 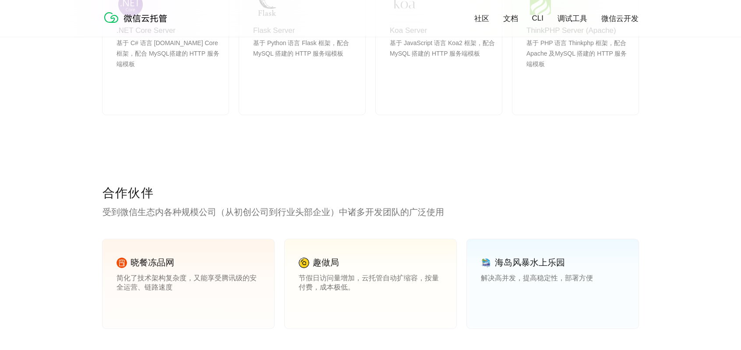 I want to click on a: CLI, so click(x=538, y=18).